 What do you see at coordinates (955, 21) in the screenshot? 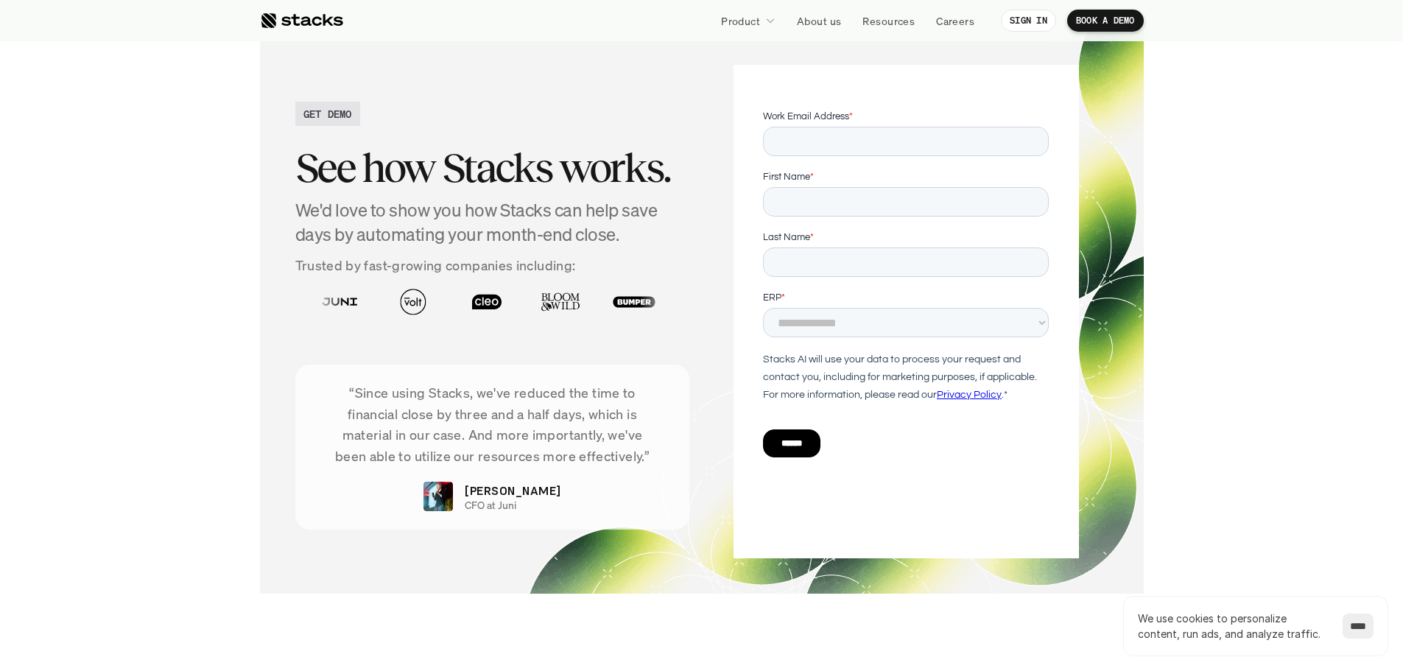
I see `p: Careers` at bounding box center [955, 21].